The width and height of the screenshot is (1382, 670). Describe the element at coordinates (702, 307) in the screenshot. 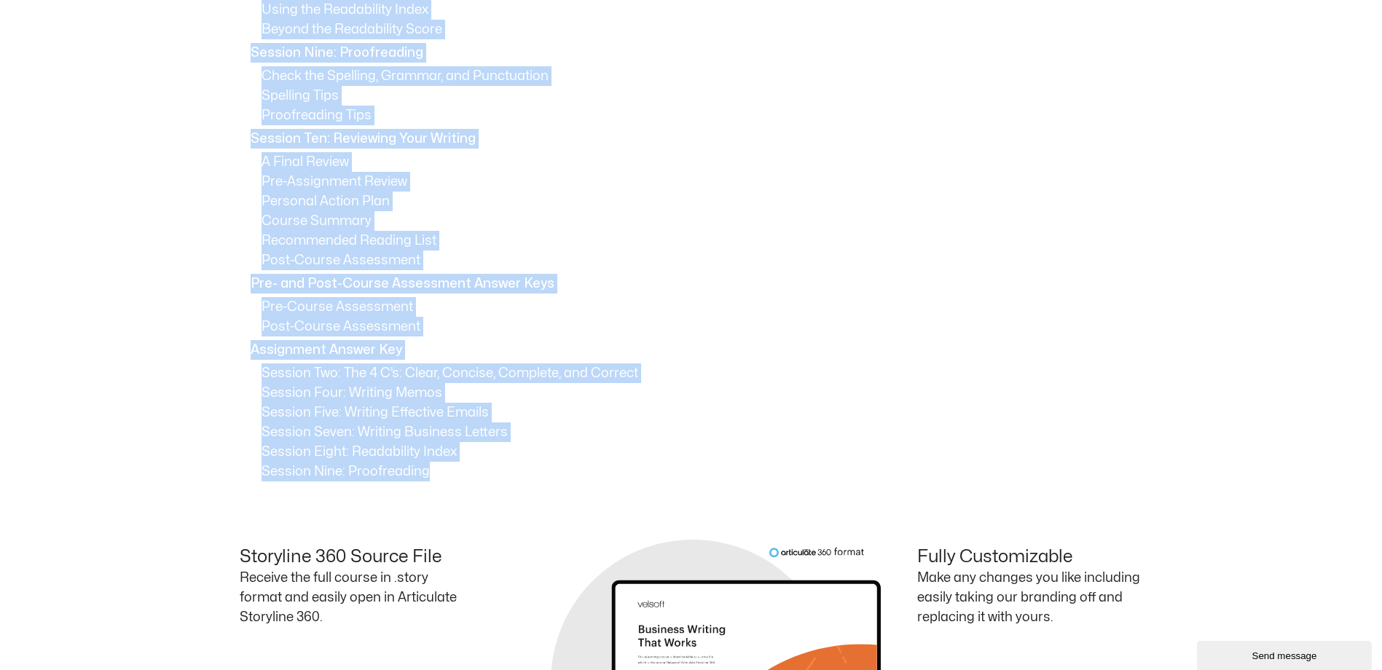

I see `p: Pre-Course Assessment` at that location.